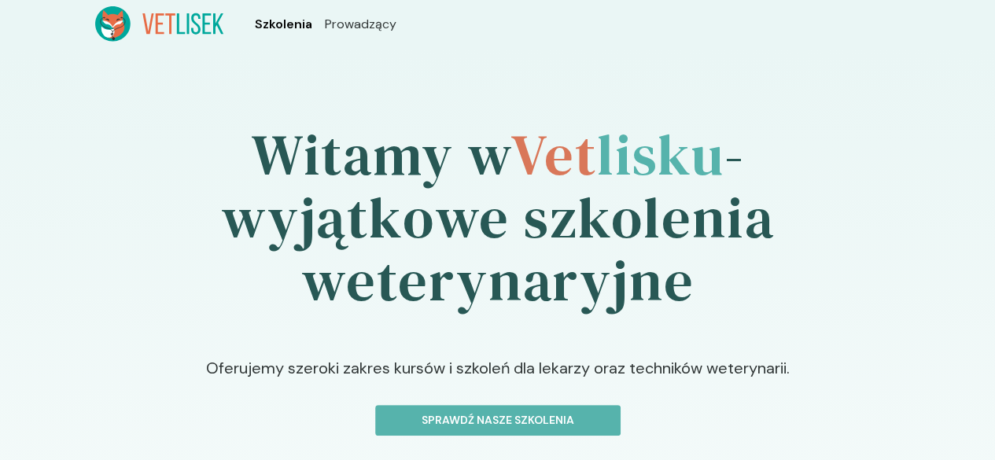  I want to click on a: Szkolenia, so click(283, 24).